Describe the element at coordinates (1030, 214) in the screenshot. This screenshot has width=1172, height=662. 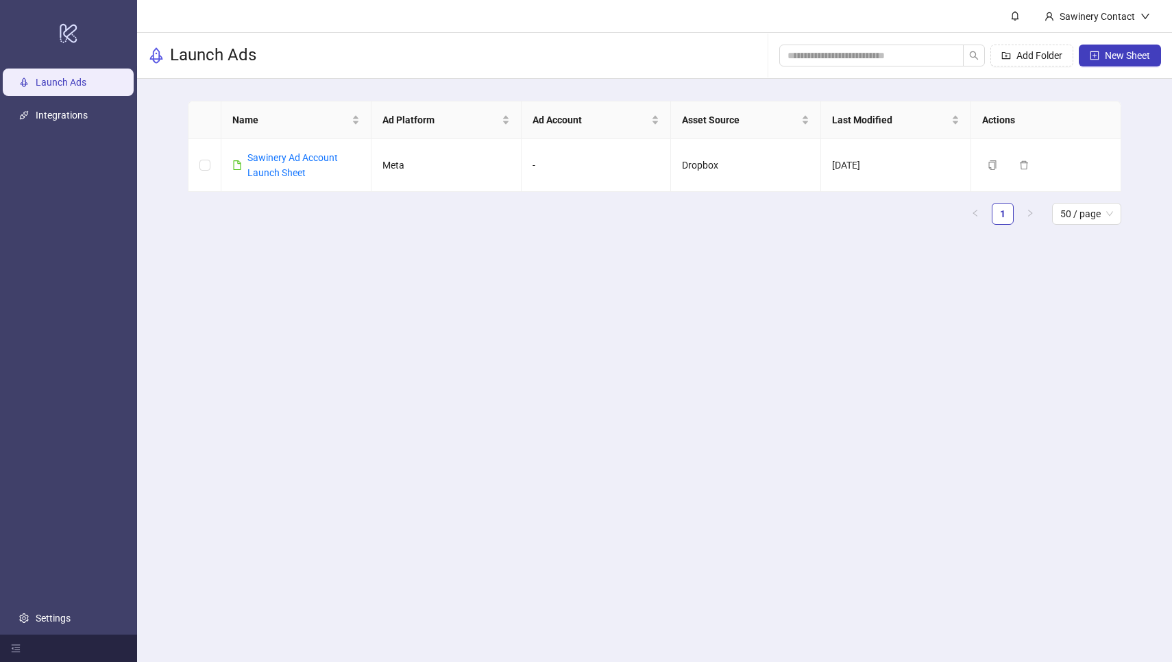
I see `li: Next Page` at that location.